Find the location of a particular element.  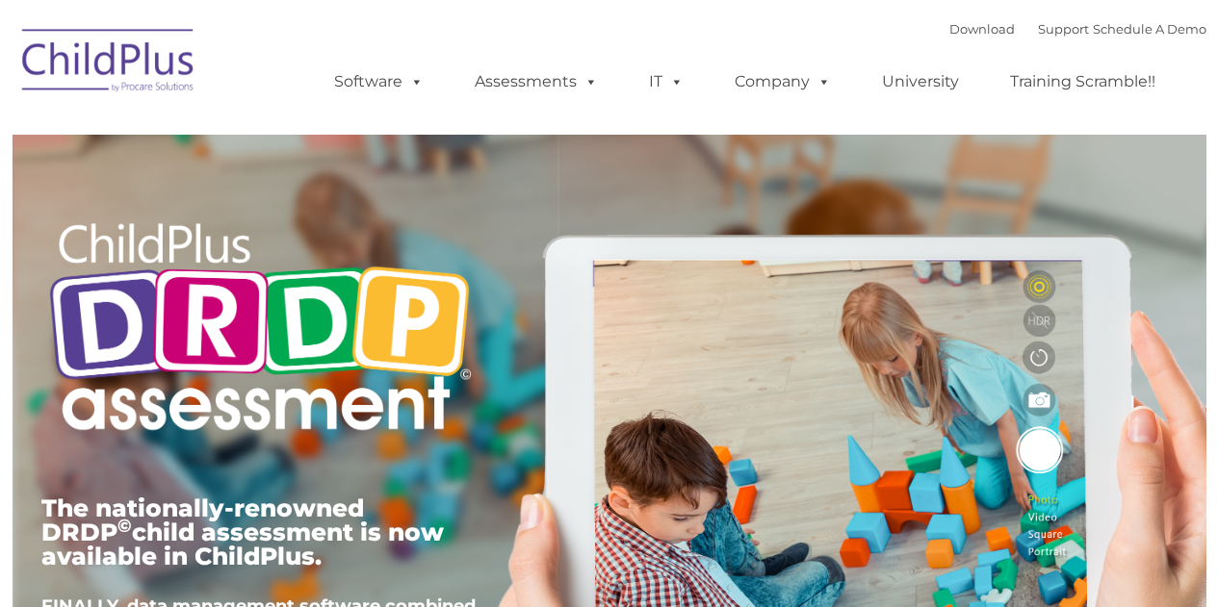

a: Software is located at coordinates (378, 82).